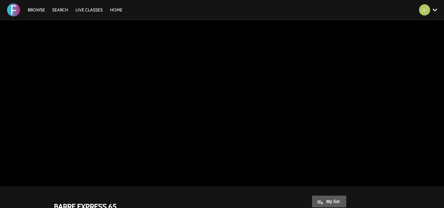  What do you see at coordinates (329, 201) in the screenshot?
I see `button: My list` at bounding box center [329, 201].